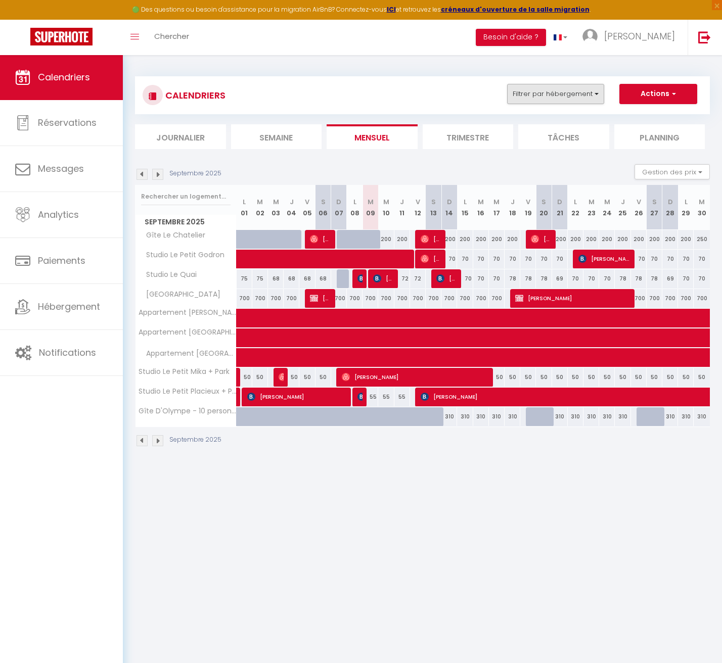 The image size is (722, 663). Describe the element at coordinates (591, 207) in the screenshot. I see `th: 23` at that location.